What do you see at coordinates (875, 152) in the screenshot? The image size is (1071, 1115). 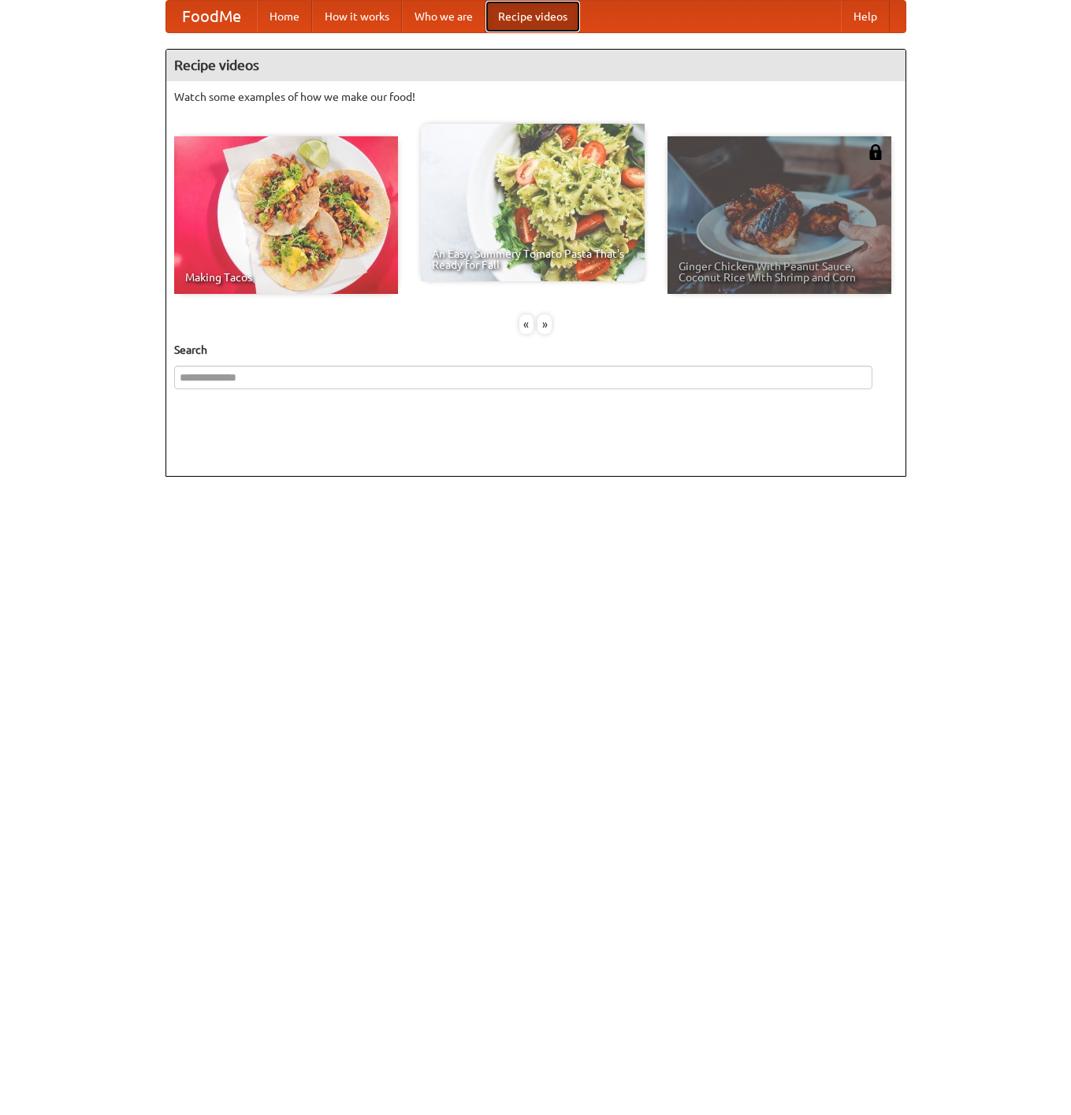 I see `img: 483408.png` at bounding box center [875, 152].